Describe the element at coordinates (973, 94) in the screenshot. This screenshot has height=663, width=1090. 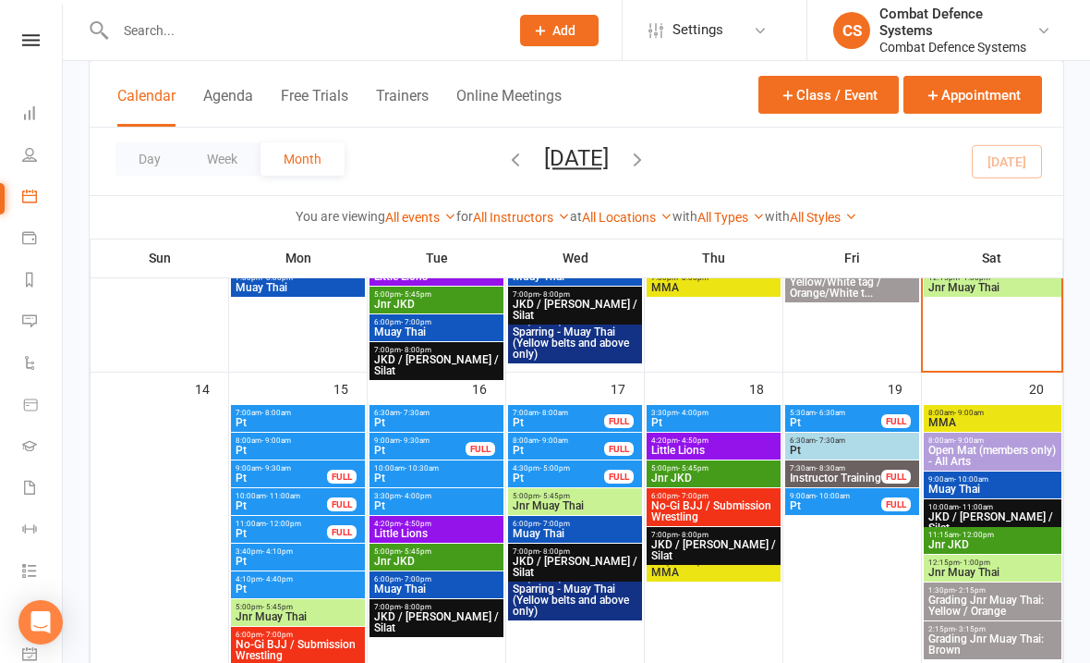
I see `button: Appointment` at that location.